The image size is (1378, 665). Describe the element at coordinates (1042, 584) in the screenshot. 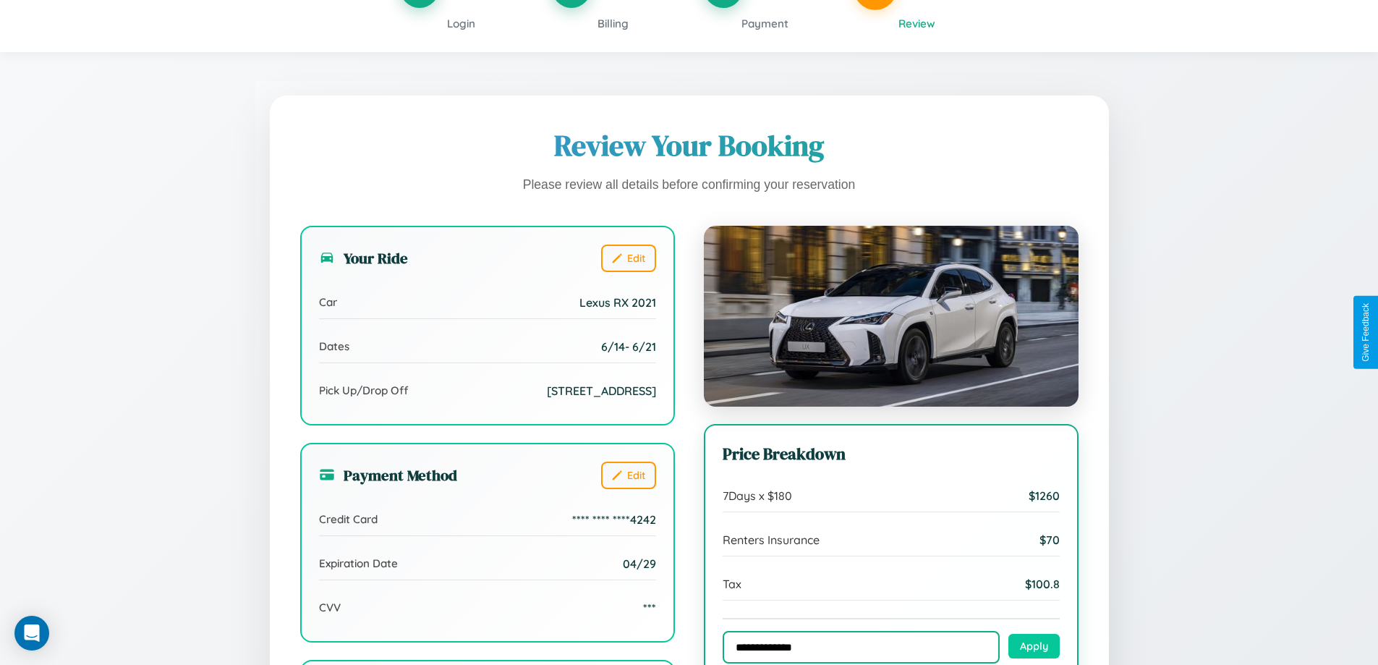

I see `span: $ 100.8` at that location.